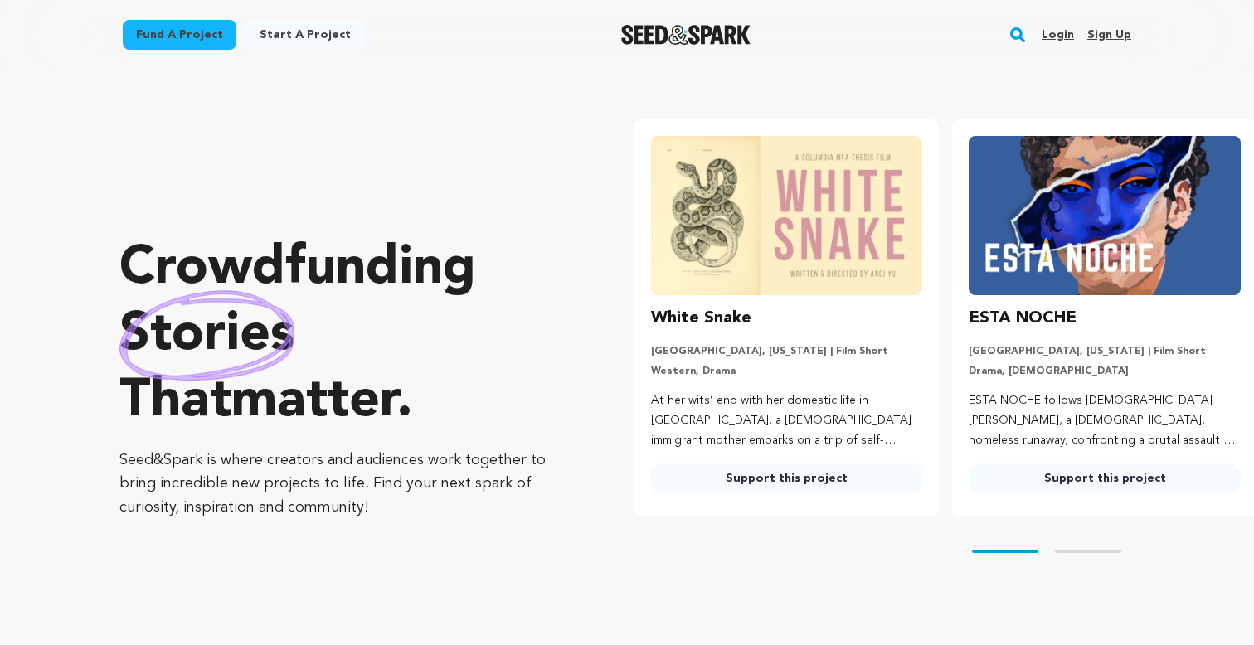 The width and height of the screenshot is (1254, 645). I want to click on a: Start a project, so click(305, 35).